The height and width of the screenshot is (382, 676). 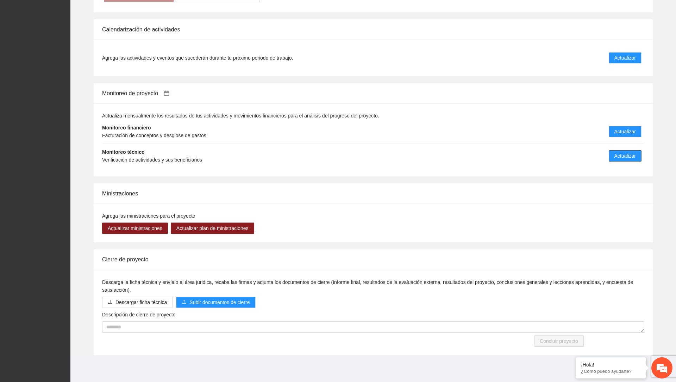 What do you see at coordinates (373, 327) in the screenshot?
I see `textarea: Descripción de cierre de proyecto` at bounding box center [373, 327].